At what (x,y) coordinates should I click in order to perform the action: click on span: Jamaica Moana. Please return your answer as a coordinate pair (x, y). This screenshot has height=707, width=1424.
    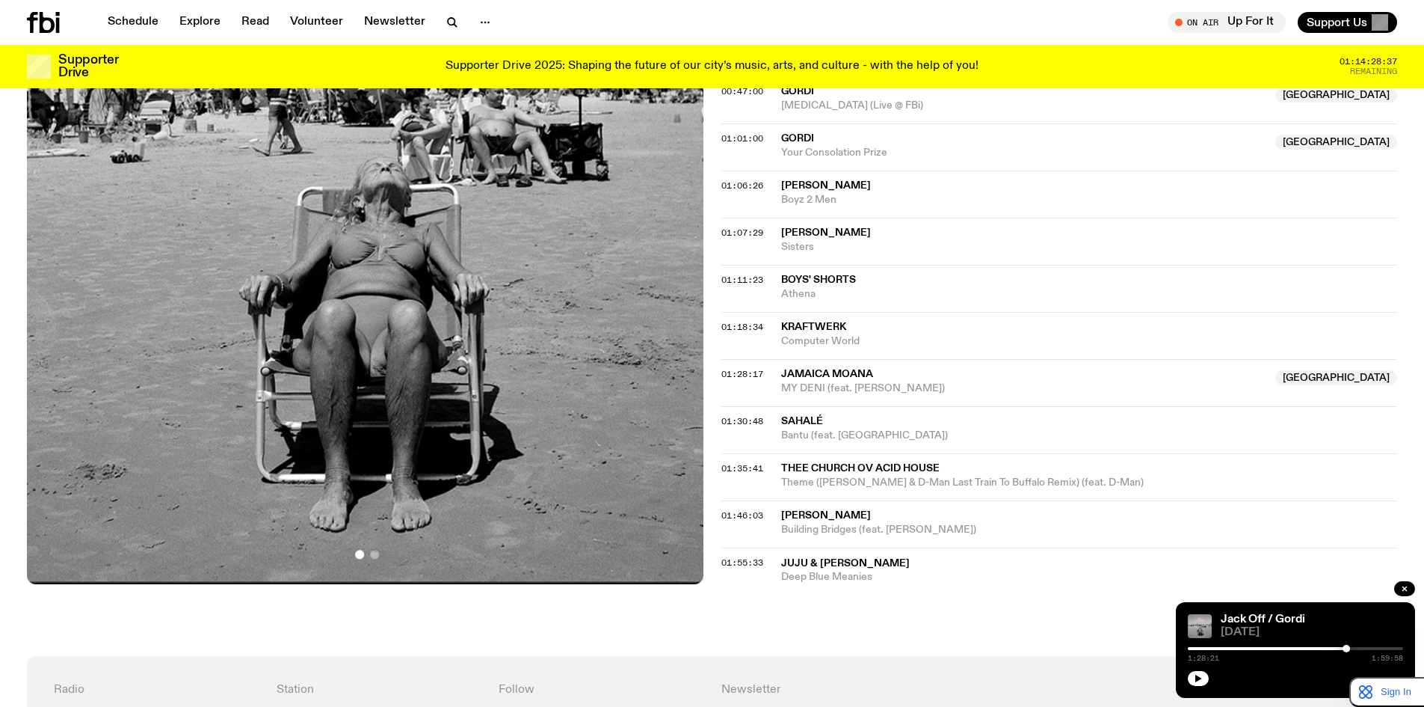
    Looking at the image, I should click on (827, 374).